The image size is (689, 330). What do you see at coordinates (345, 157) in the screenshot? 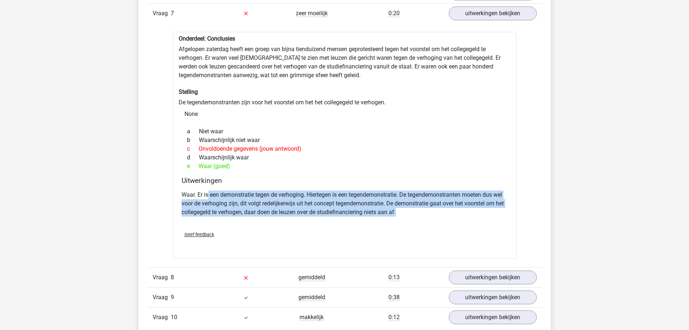
I see `div: Waarschijnlijk waar` at bounding box center [345, 157].